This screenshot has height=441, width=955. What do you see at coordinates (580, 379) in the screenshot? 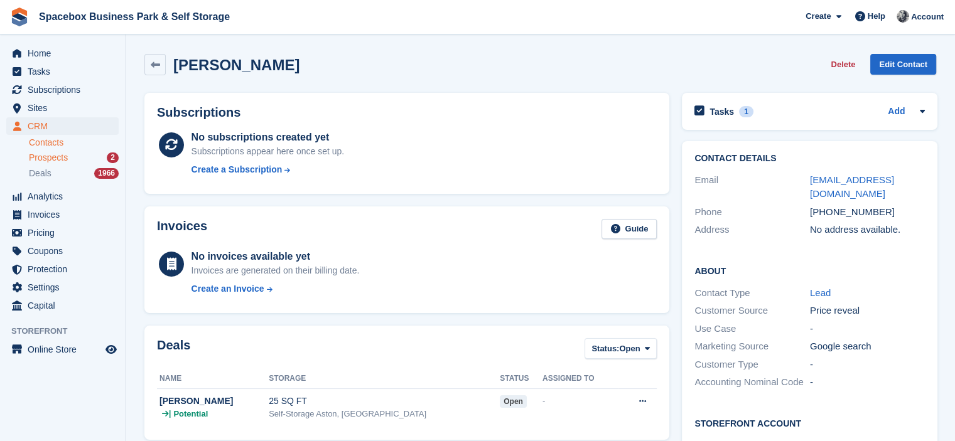
I see `th: Assigned to` at bounding box center [580, 379].